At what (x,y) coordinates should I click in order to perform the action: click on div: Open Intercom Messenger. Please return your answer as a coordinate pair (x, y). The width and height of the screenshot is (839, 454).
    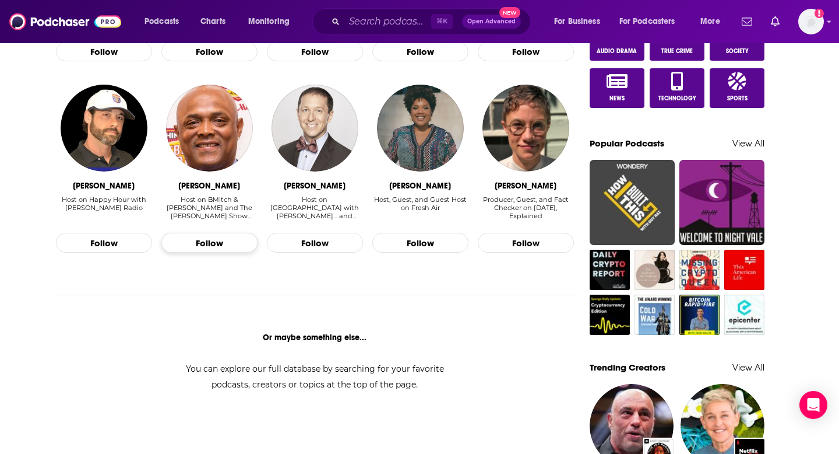
    Looking at the image, I should click on (814, 405).